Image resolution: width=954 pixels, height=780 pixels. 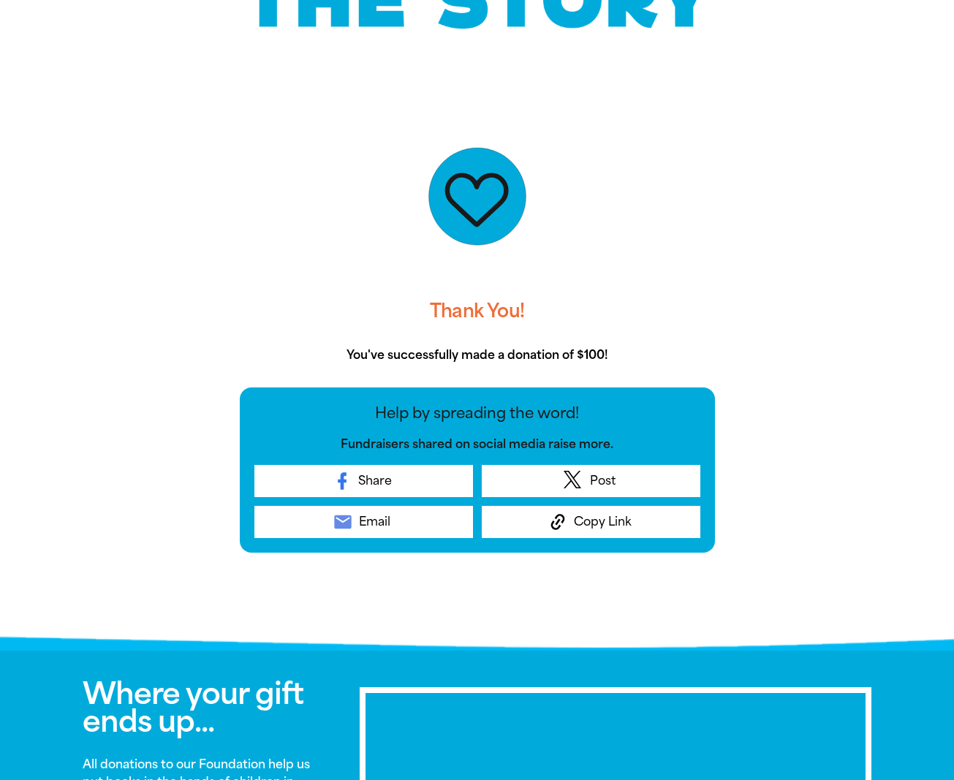 I want to click on span: Where your gift ends up..., so click(x=193, y=708).